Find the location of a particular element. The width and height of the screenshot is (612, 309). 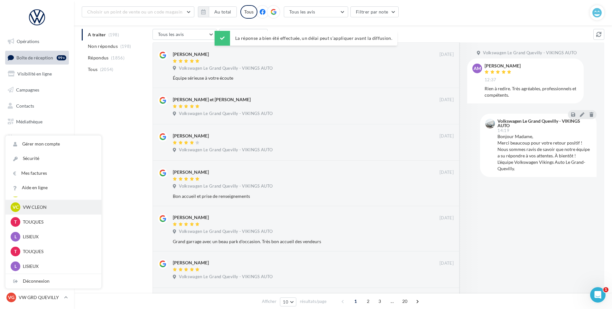

button: Choisir un point de vente ou un code magasin is located at coordinates (138, 12).